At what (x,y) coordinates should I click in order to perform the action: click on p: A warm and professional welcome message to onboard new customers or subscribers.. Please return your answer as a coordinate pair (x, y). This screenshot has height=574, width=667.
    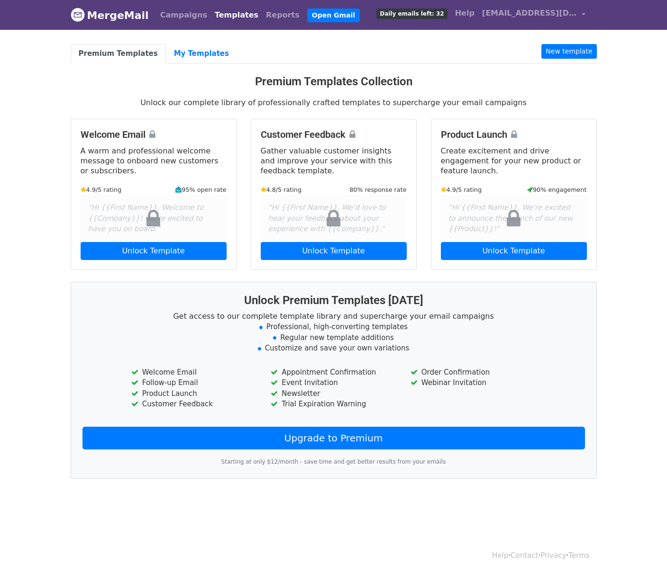
    Looking at the image, I should click on (154, 161).